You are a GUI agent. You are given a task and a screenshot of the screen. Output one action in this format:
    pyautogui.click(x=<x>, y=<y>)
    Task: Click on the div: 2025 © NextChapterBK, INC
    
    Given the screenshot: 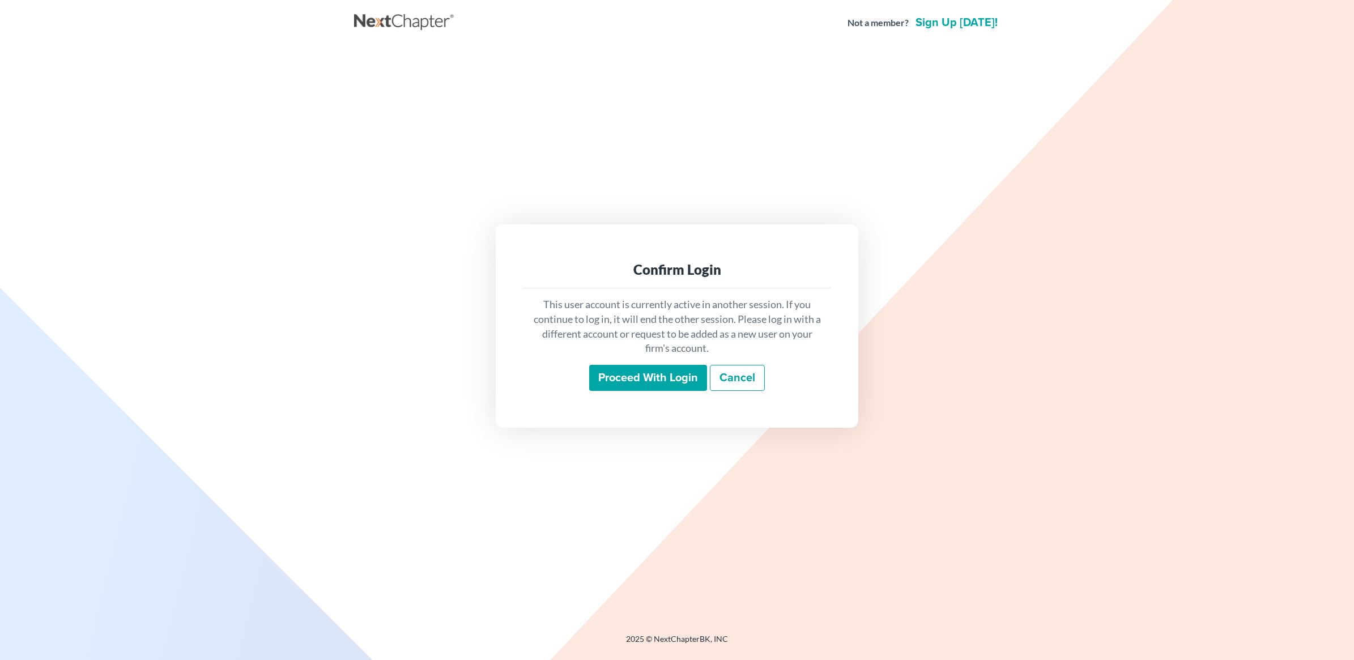 What is the action you would take?
    pyautogui.click(x=677, y=644)
    